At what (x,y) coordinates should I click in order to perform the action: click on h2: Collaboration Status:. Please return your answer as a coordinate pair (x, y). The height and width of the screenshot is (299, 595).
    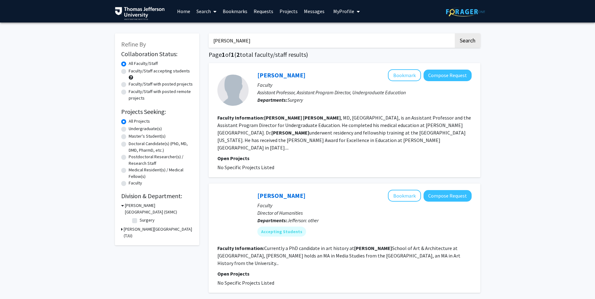
    Looking at the image, I should click on (157, 54).